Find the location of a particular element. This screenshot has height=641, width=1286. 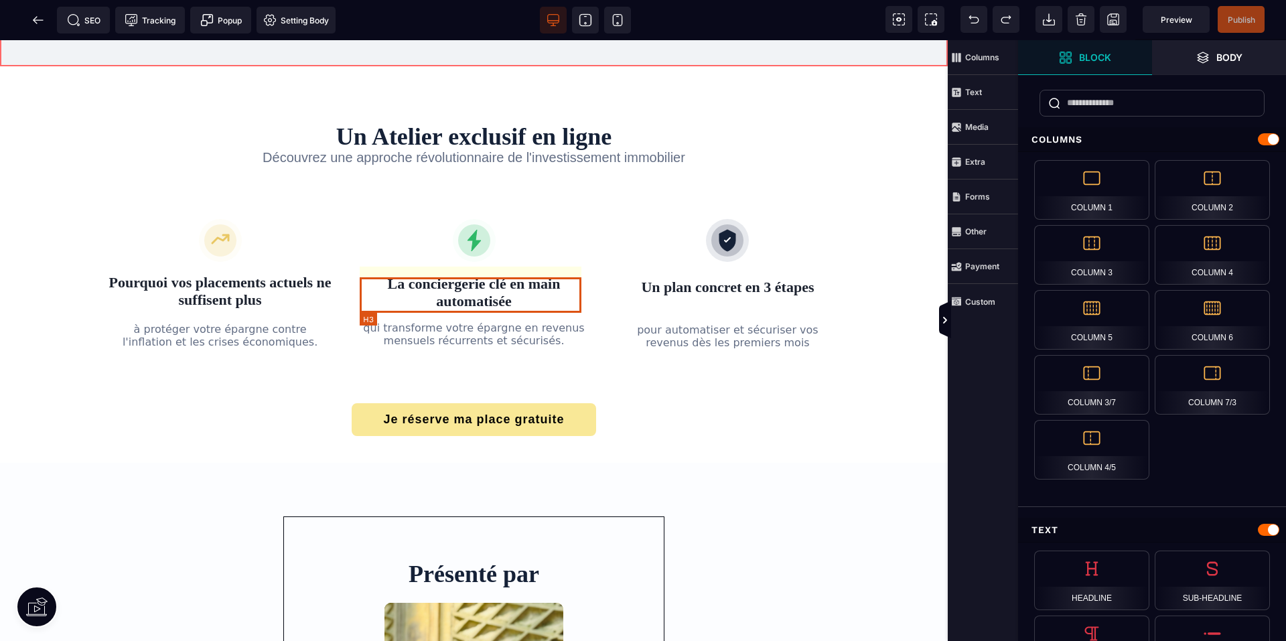

span: Other is located at coordinates (982, 232).